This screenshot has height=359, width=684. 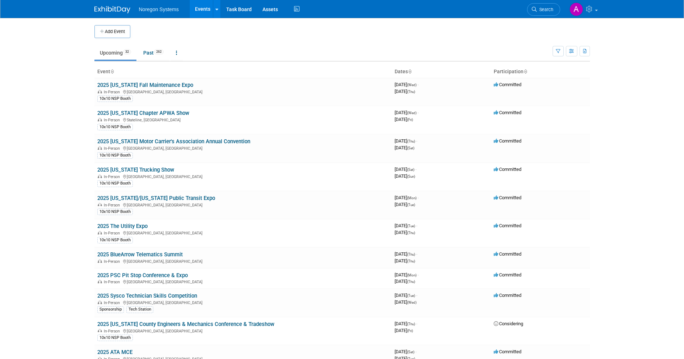 I want to click on span: (Mon), so click(x=412, y=275).